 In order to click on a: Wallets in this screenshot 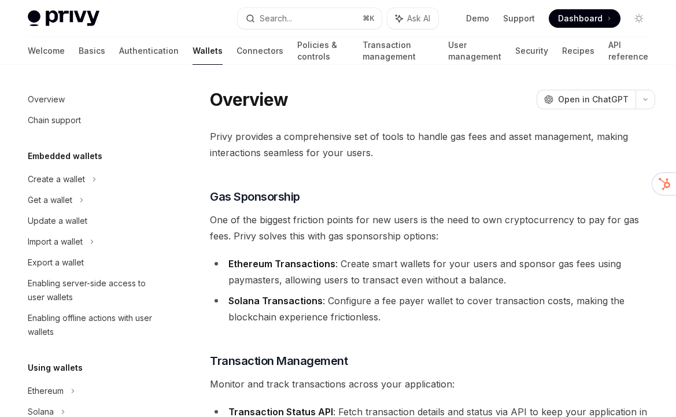, I will do `click(208, 51)`.